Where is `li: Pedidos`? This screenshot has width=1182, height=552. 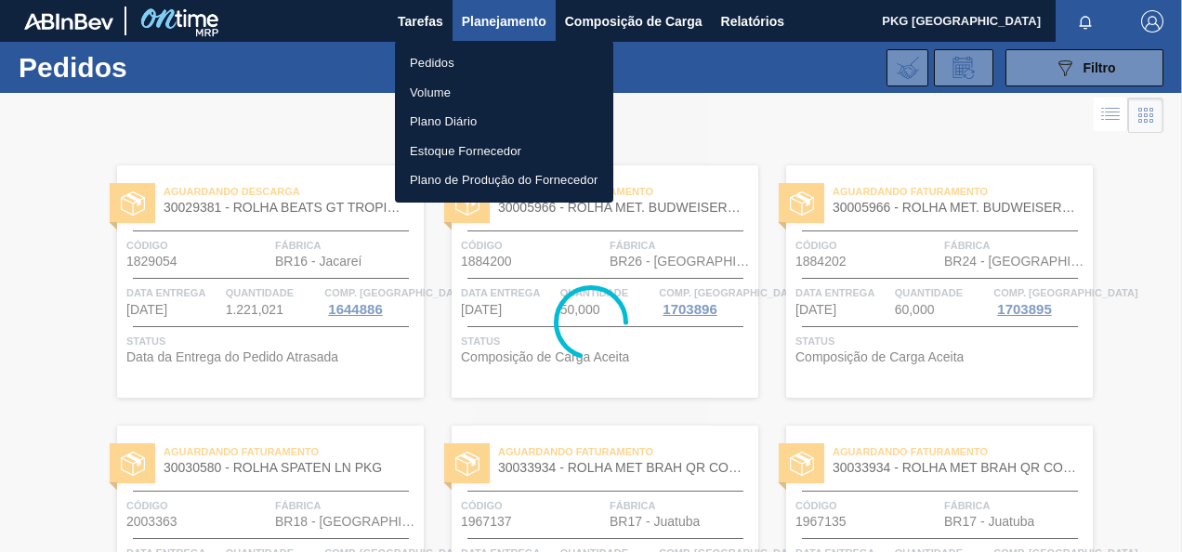 li: Pedidos is located at coordinates (504, 63).